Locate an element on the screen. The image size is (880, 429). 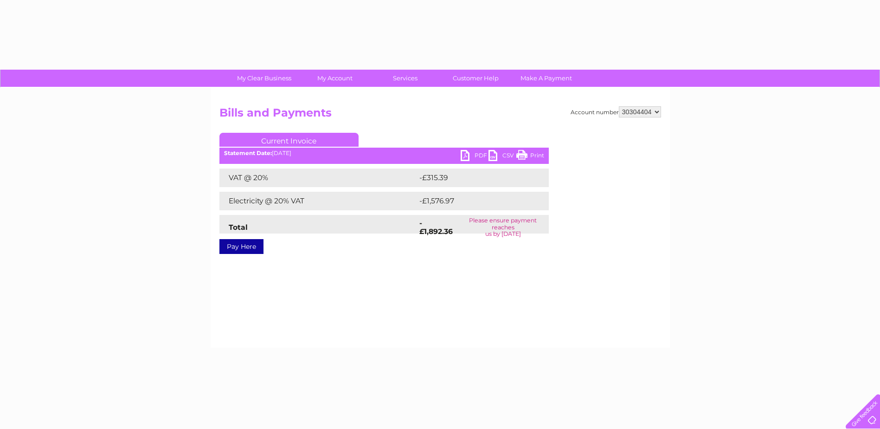
a: Current Invoice is located at coordinates (289, 140).